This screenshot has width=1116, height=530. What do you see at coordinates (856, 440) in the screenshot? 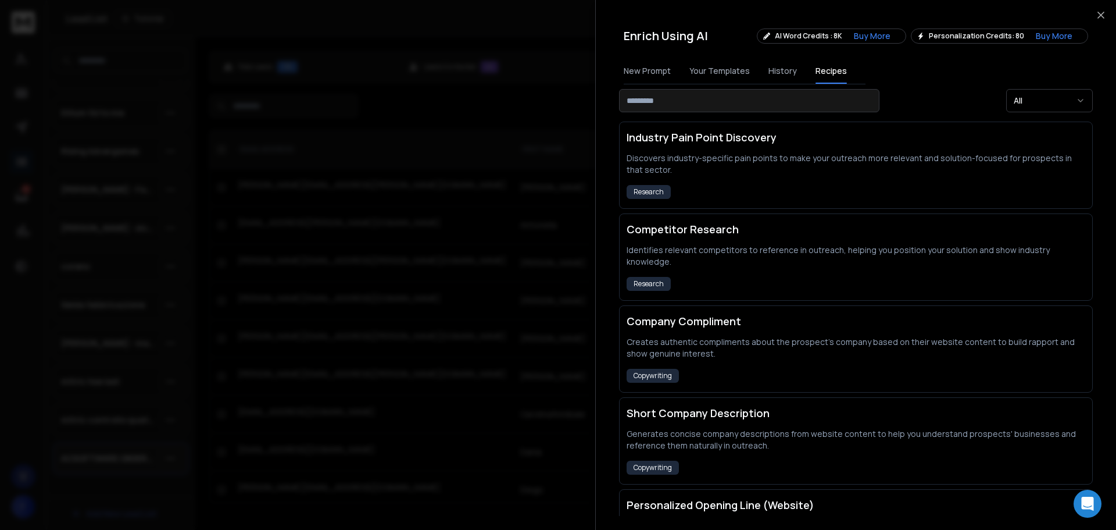
I see `p: Generates concise company descriptions from website content to help you understand prospects' bus...` at bounding box center [856, 440].